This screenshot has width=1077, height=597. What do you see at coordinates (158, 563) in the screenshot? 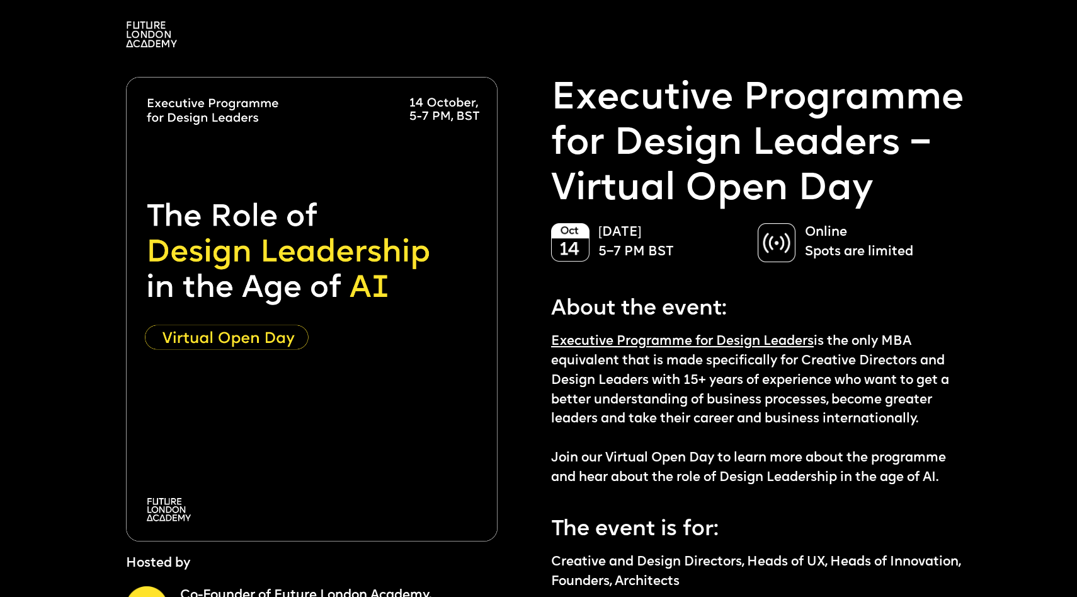
I see `p: Hosted by` at bounding box center [158, 563].